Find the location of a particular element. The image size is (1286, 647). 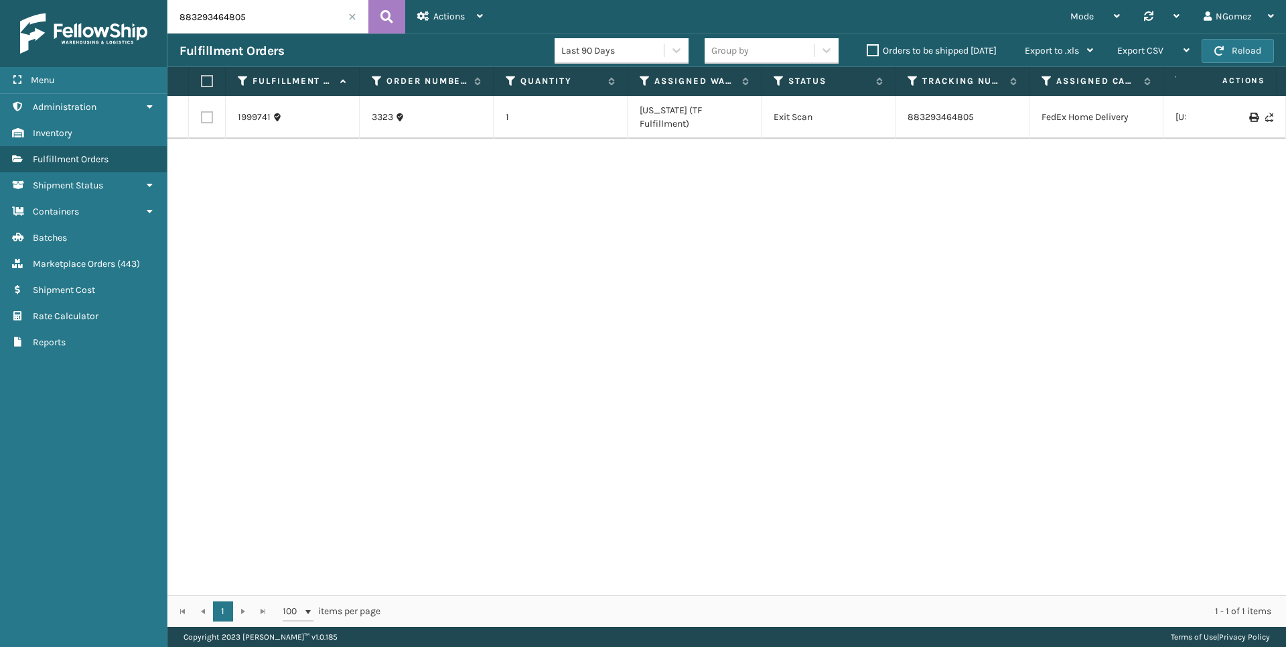

td: FedEx Home Delivery is located at coordinates (1097, 117).